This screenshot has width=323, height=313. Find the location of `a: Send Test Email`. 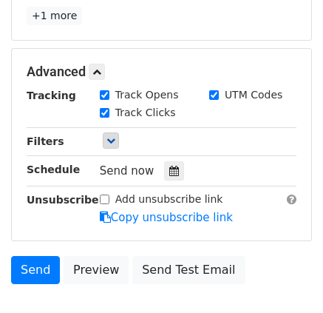

a: Send Test Email is located at coordinates (189, 270).